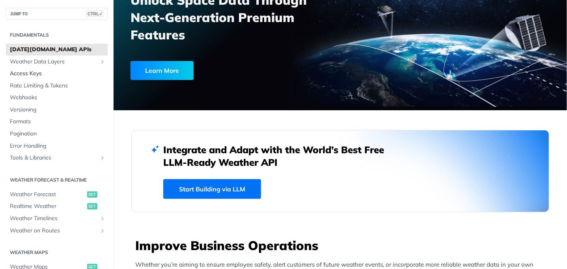 This screenshot has height=269, width=567. What do you see at coordinates (57, 253) in the screenshot?
I see `h2: Weather Maps` at bounding box center [57, 253].